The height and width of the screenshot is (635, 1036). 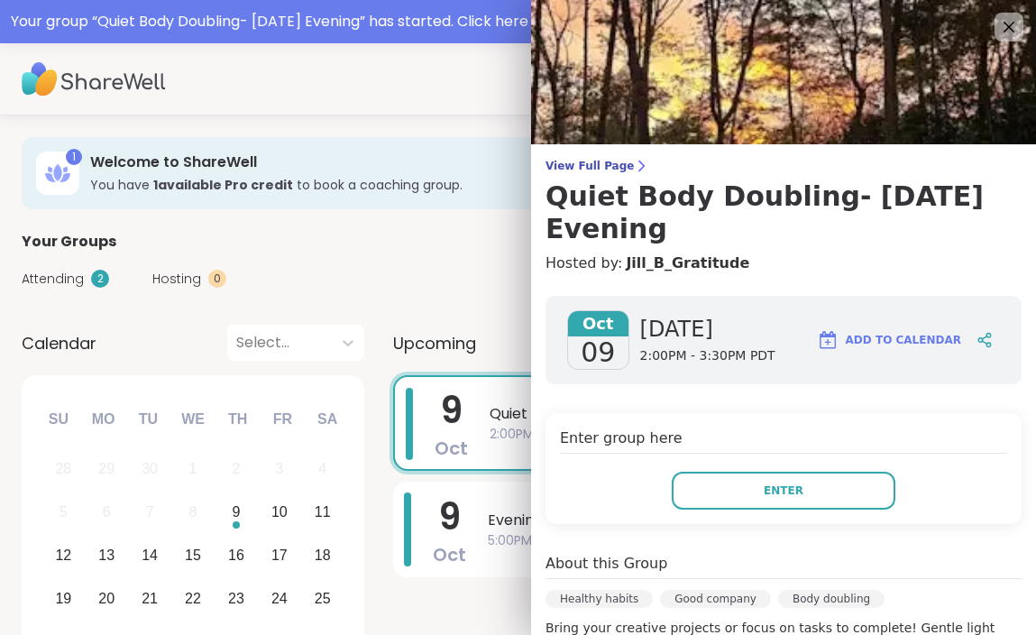 I want to click on div: Not available Wednesday, October 1st, 2025, so click(x=193, y=469).